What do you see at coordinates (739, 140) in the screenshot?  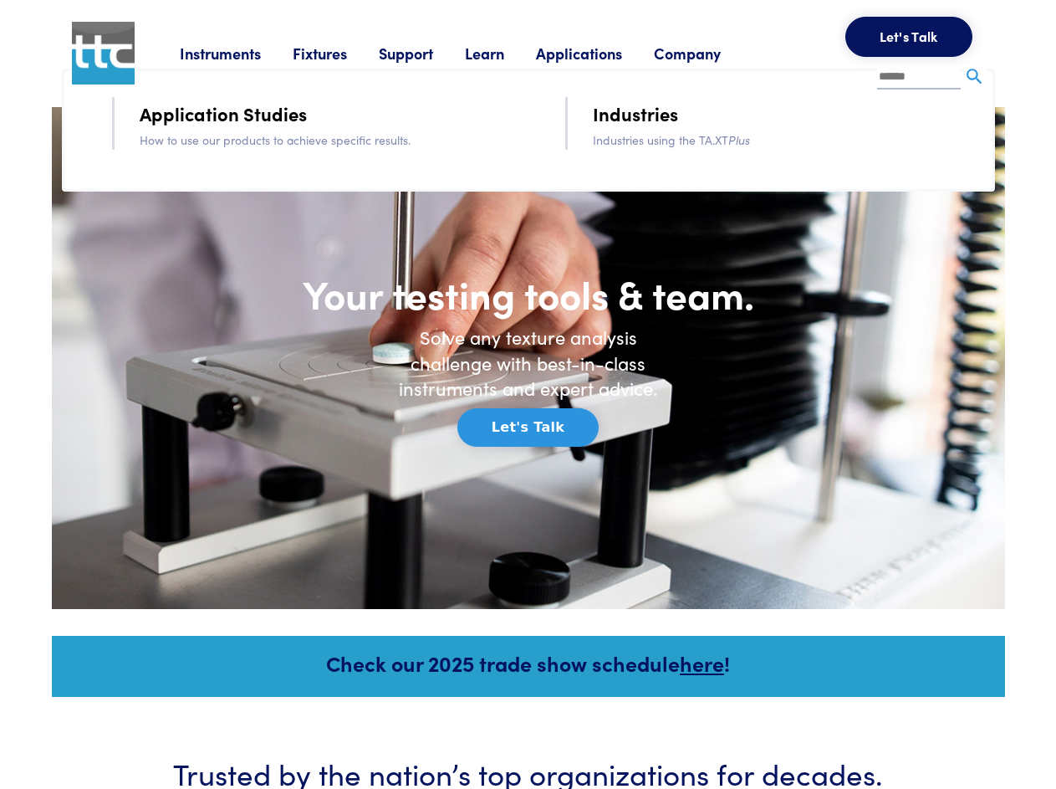 I see `i: Plus` at bounding box center [739, 140].